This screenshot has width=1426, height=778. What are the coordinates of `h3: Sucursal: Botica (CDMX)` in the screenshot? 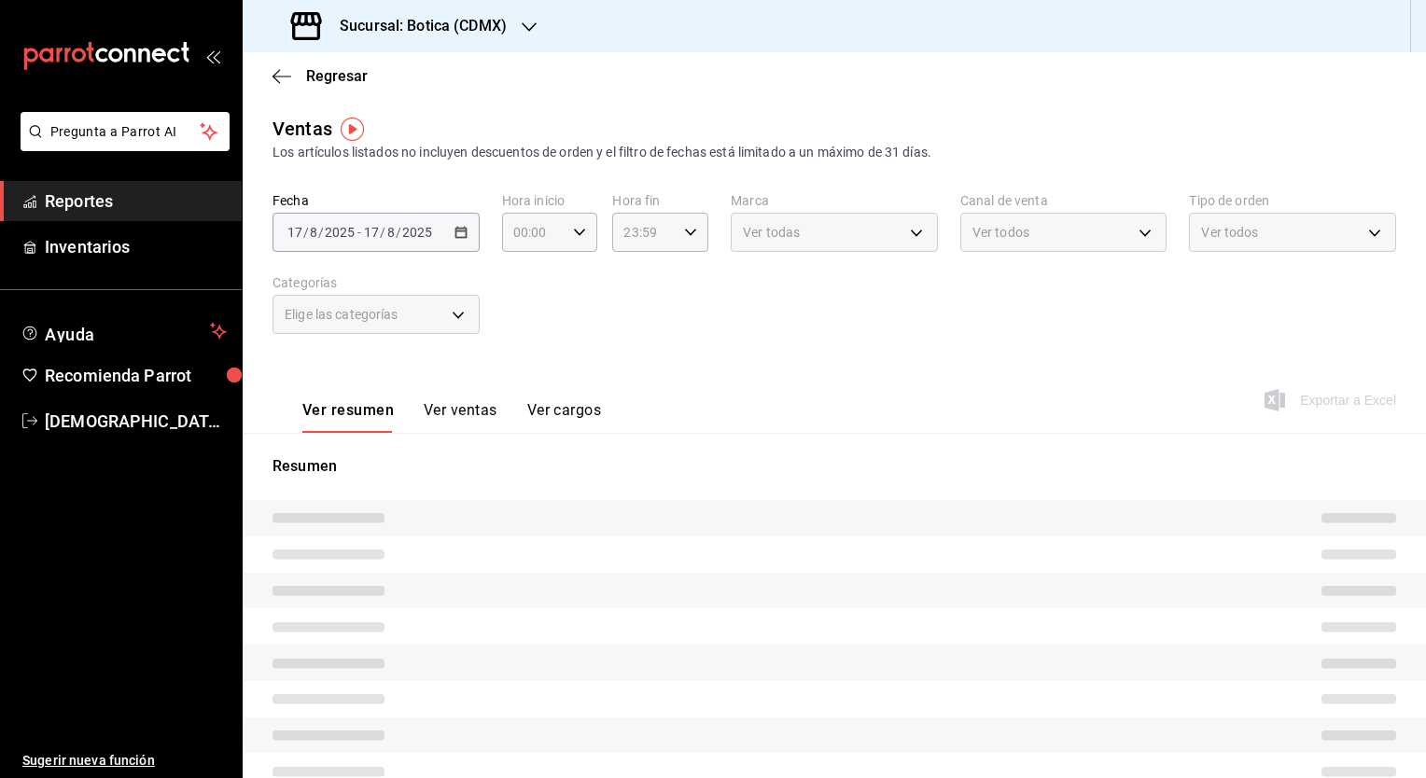 It's located at (415, 26).